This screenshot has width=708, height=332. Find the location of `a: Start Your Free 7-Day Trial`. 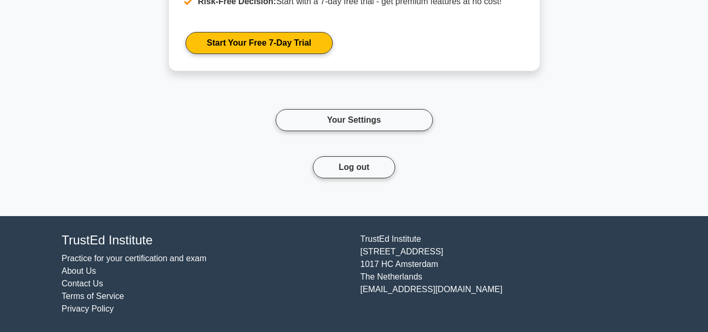

a: Start Your Free 7-Day Trial is located at coordinates (259, 43).